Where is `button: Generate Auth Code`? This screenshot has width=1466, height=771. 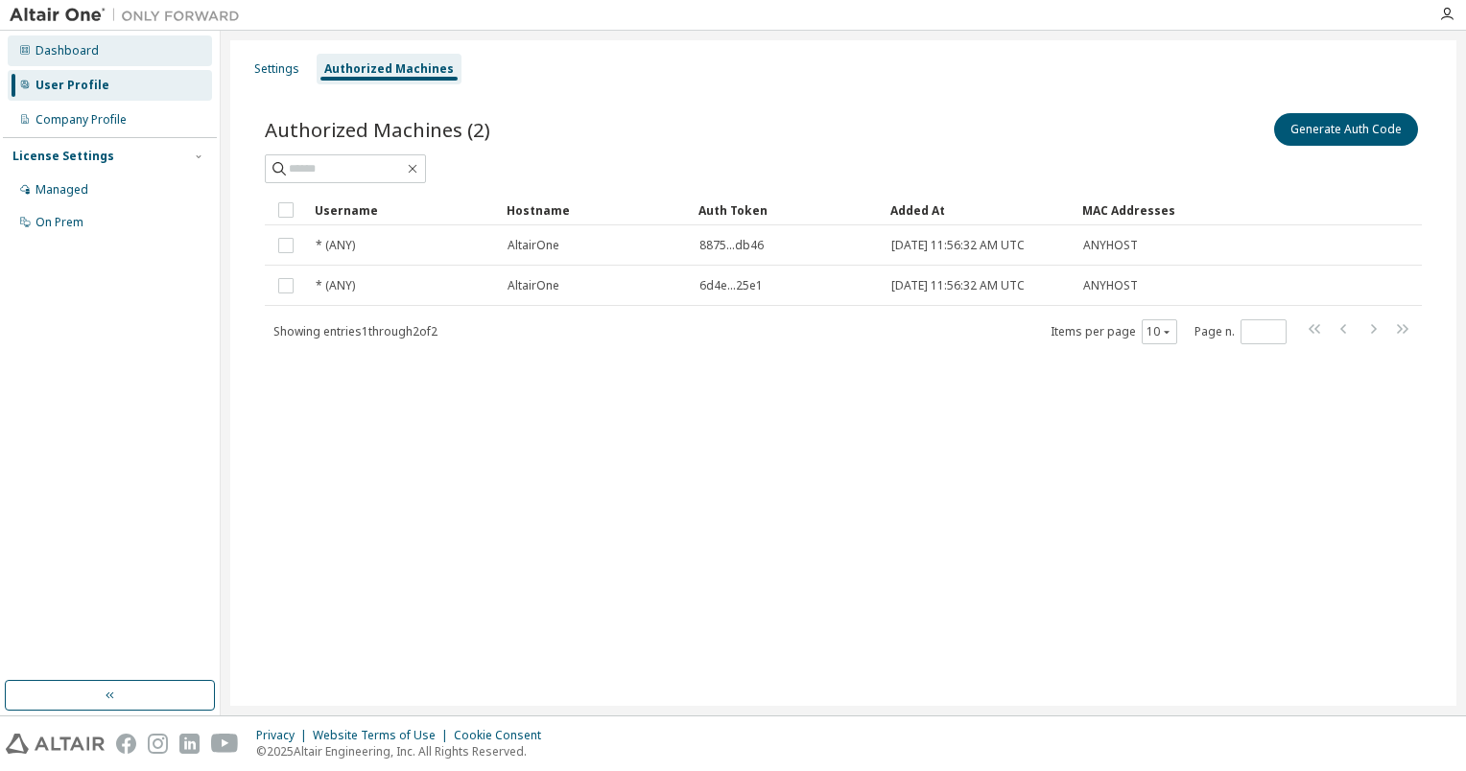
button: Generate Auth Code is located at coordinates (1346, 129).